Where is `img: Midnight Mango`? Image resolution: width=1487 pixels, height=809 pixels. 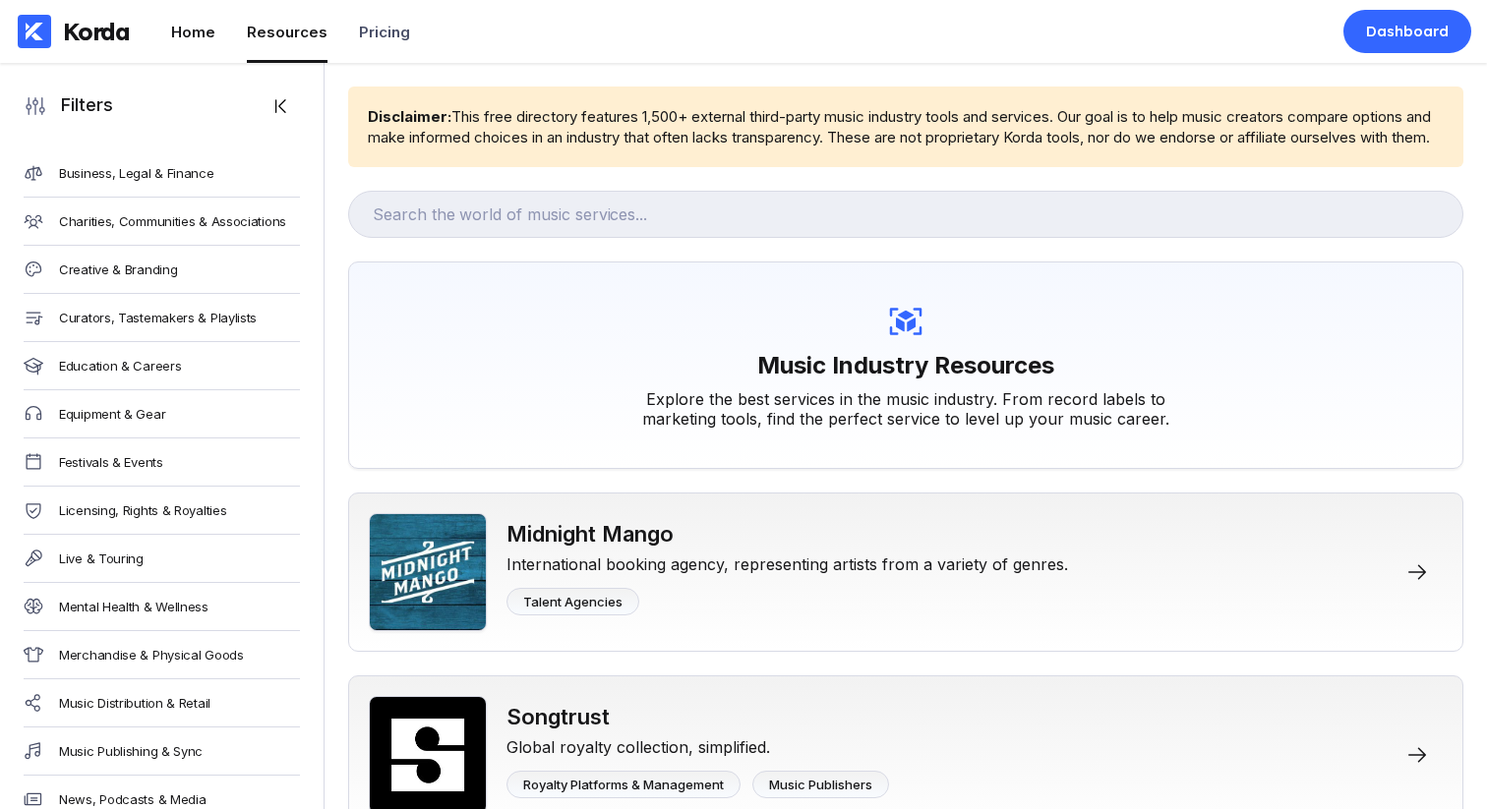
img: Midnight Mango is located at coordinates (428, 572).